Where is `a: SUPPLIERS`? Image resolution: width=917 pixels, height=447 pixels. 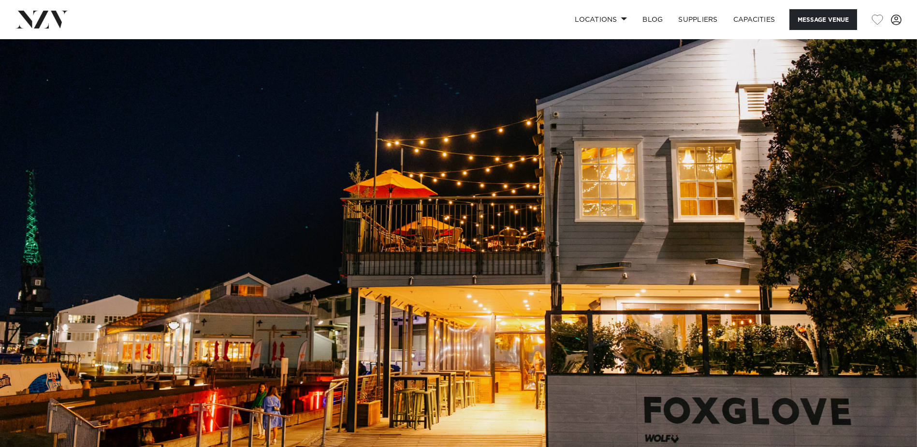 a: SUPPLIERS is located at coordinates (698, 19).